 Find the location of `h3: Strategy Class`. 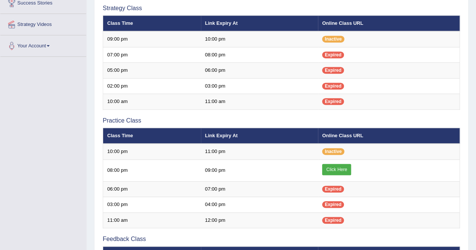

h3: Strategy Class is located at coordinates (281, 8).